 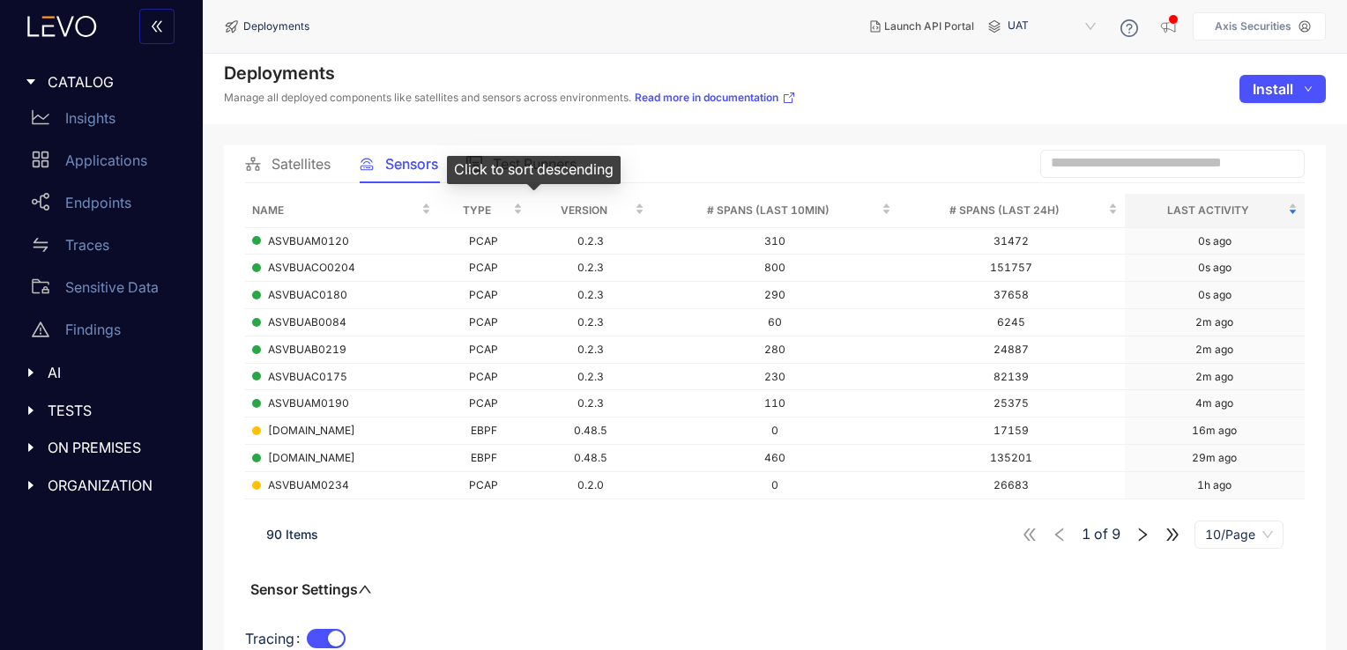 What do you see at coordinates (105, 291) in the screenshot?
I see `a: Sensitive Data` at bounding box center [105, 291].